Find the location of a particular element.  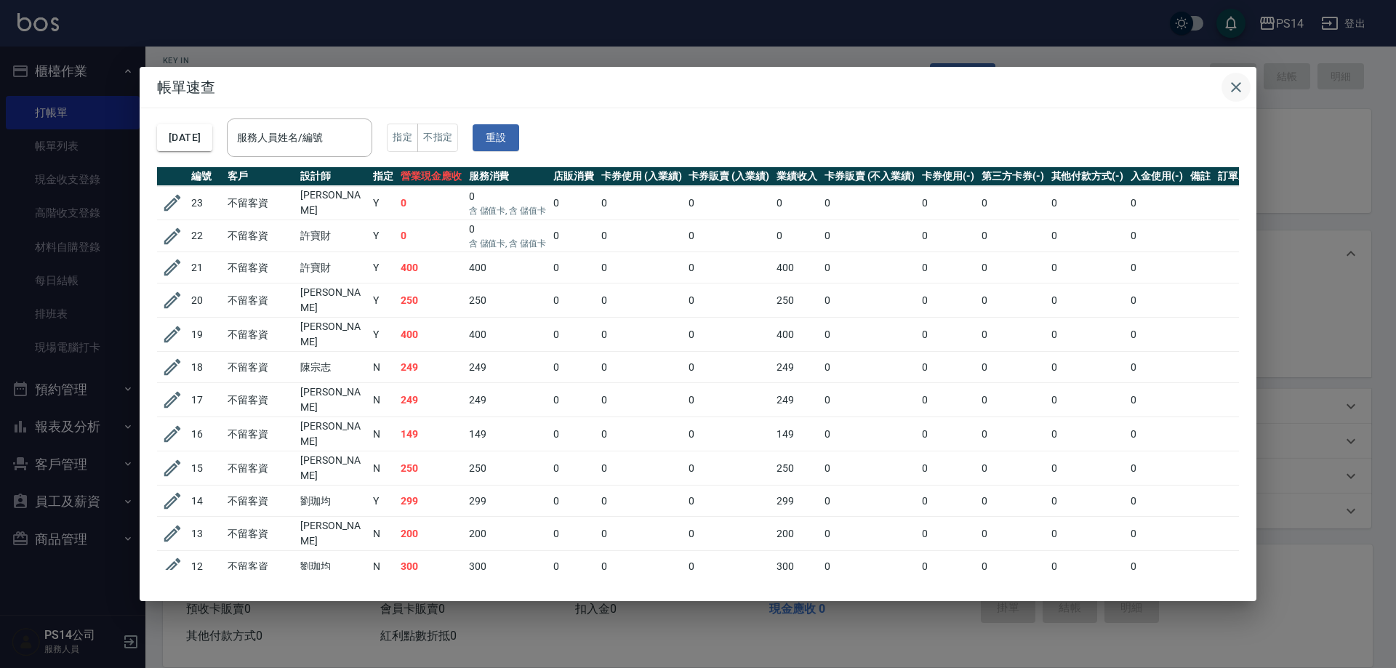

th: 營業現金應收 is located at coordinates (431, 177).